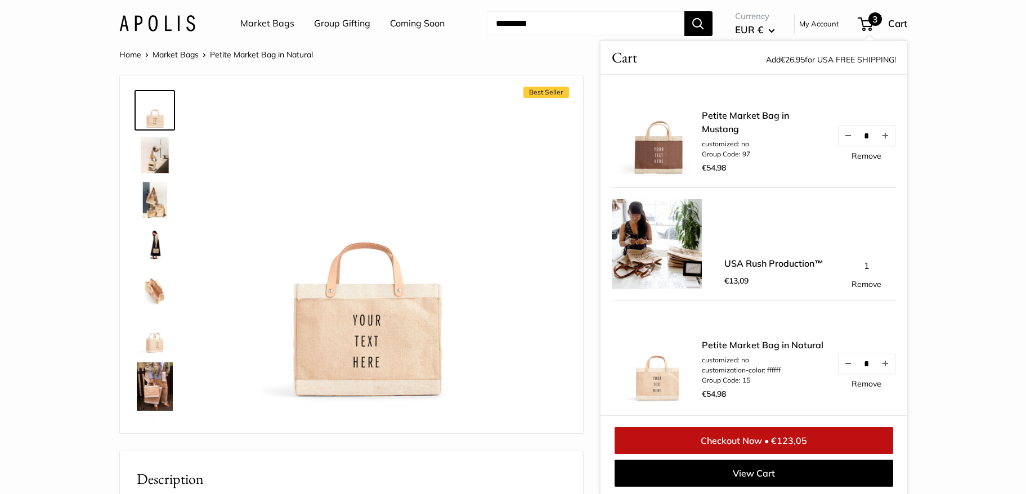  What do you see at coordinates (130, 55) in the screenshot?
I see `a: Home` at bounding box center [130, 55].